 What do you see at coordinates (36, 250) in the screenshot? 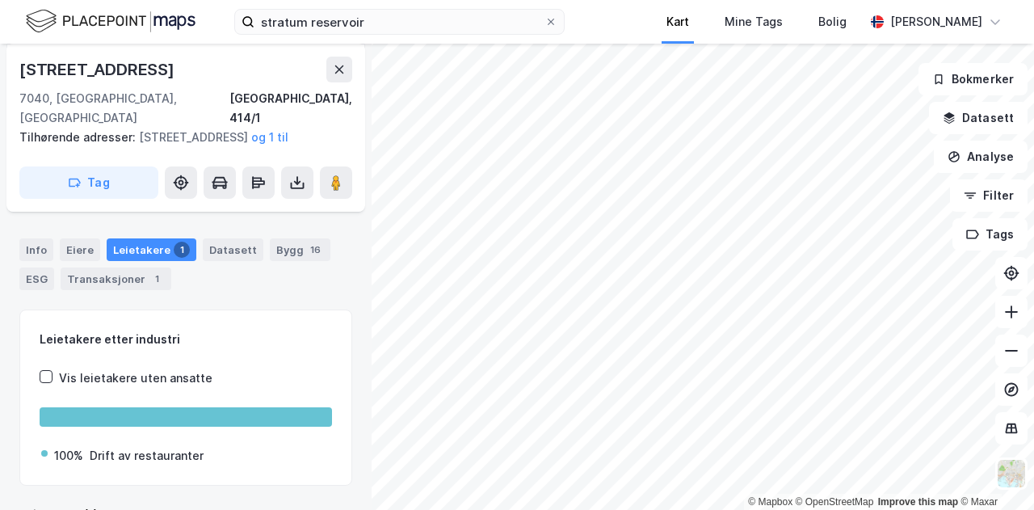
I see `div: Info` at bounding box center [36, 250].